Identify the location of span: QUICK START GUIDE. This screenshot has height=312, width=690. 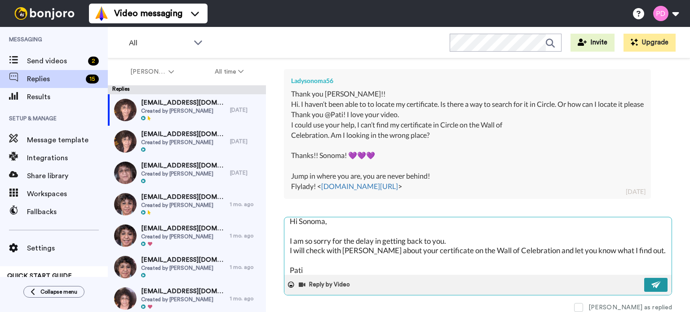
(40, 276).